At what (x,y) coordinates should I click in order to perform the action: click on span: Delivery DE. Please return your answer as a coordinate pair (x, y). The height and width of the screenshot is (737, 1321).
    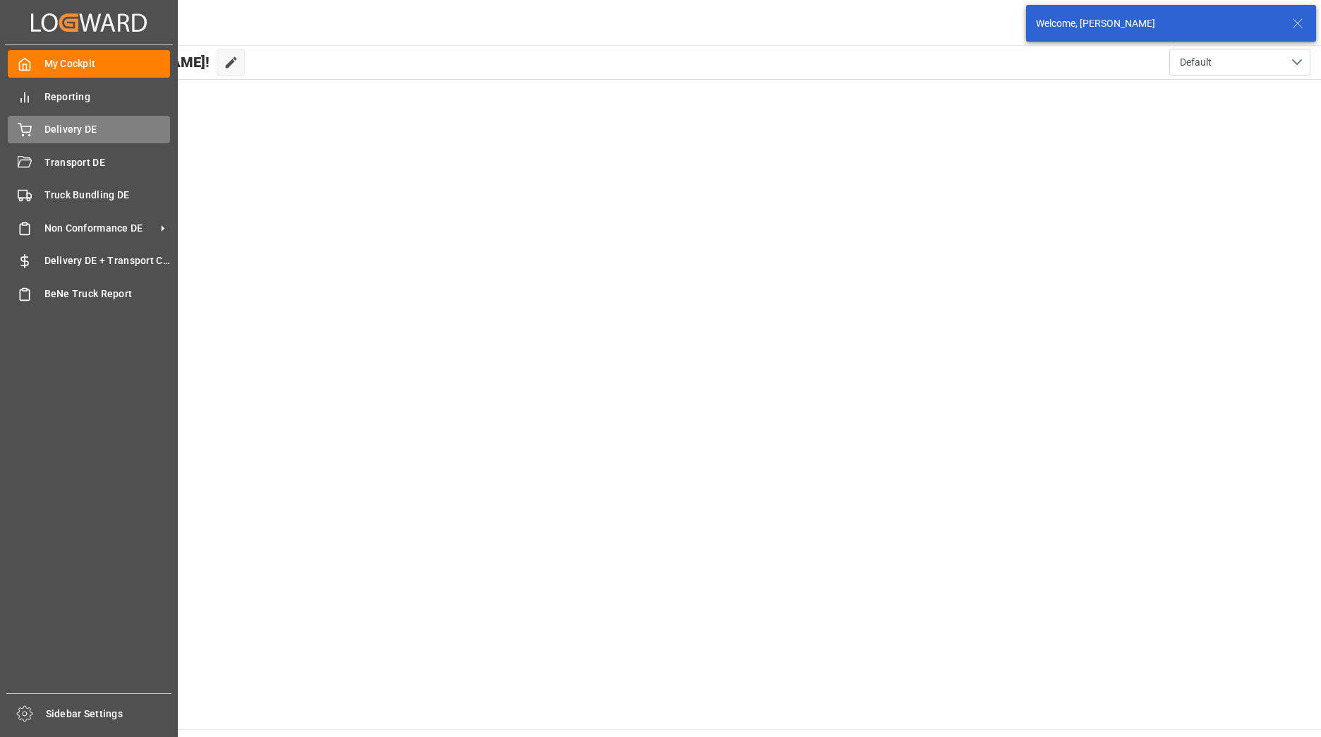
    Looking at the image, I should click on (107, 129).